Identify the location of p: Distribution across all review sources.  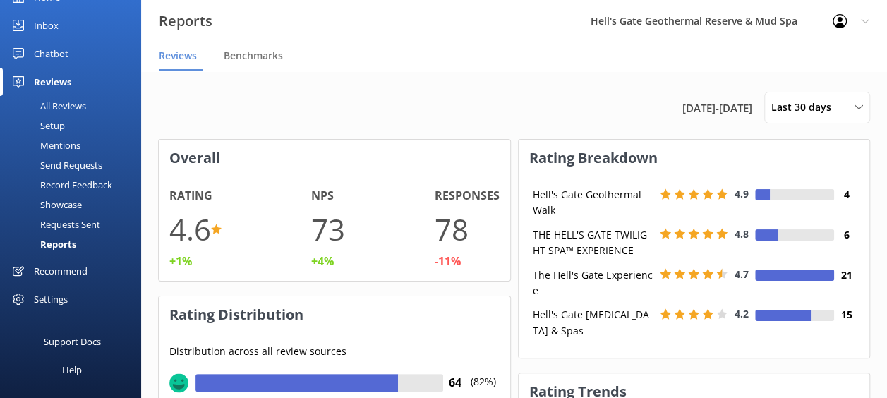
(335, 352).